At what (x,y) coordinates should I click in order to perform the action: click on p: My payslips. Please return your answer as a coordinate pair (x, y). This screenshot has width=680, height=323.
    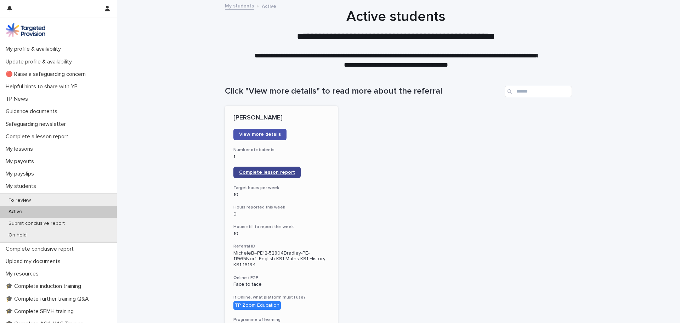
    Looking at the image, I should click on (21, 174).